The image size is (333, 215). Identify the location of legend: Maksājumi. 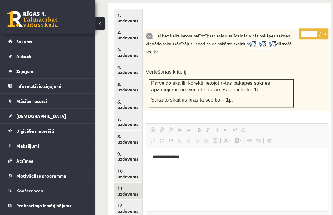
(52, 146).